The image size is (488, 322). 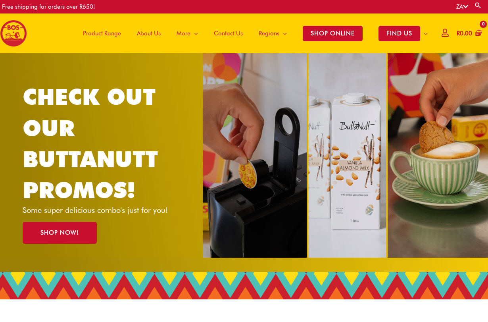 I want to click on a: More, so click(x=187, y=33).